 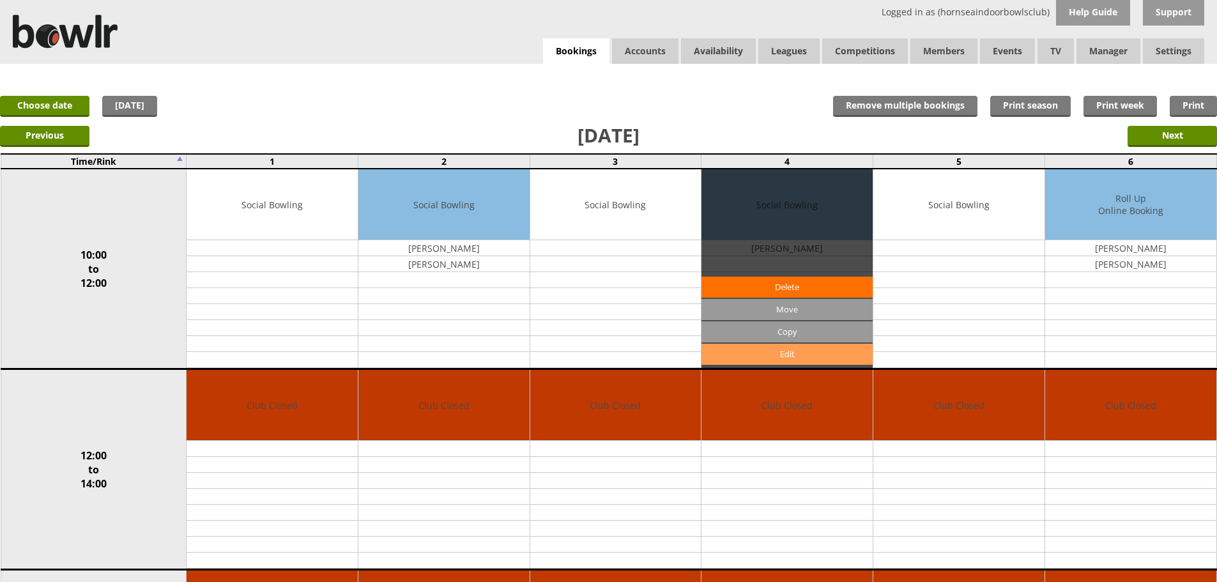 I want to click on td: 1, so click(x=272, y=161).